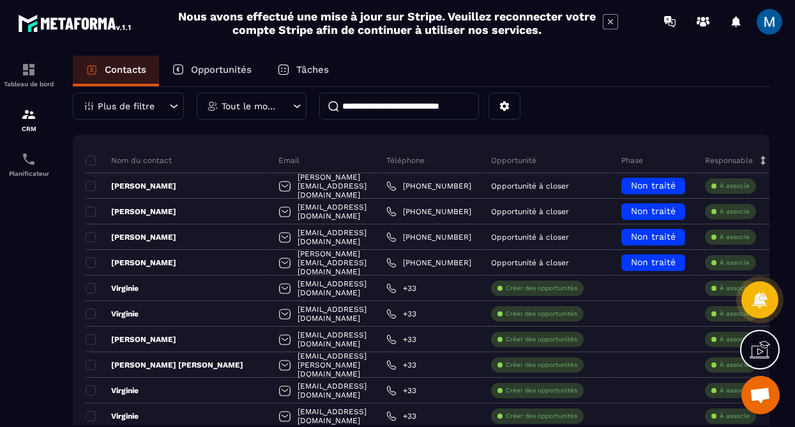 The image size is (795, 427). What do you see at coordinates (761, 395) in the screenshot?
I see `div: Ouvrir le chat` at bounding box center [761, 395].